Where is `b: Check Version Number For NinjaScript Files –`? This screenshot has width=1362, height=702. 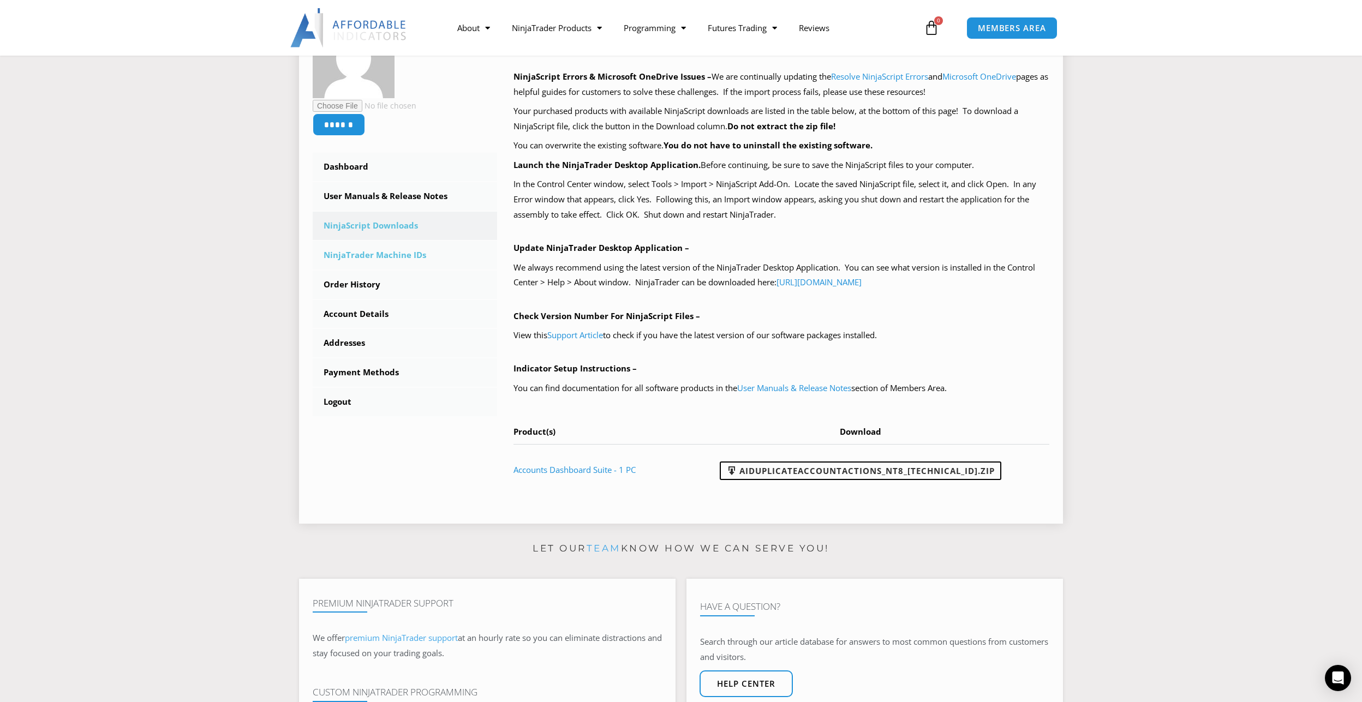
b: Check Version Number For NinjaScript Files – is located at coordinates (607, 316).